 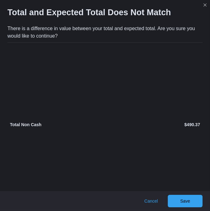 What do you see at coordinates (57, 125) in the screenshot?
I see `p: Total Non Cash` at bounding box center [57, 125].